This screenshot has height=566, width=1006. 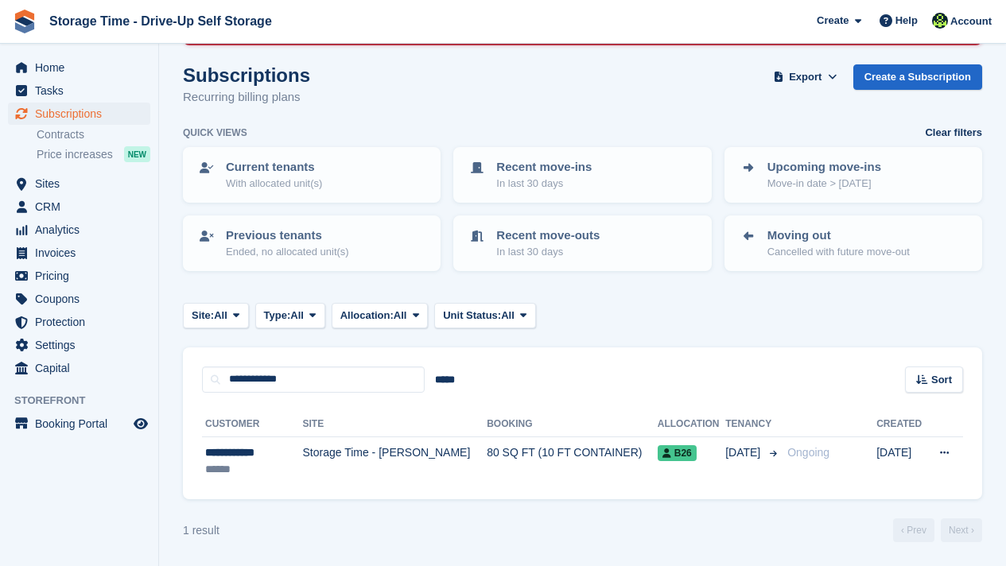 What do you see at coordinates (141, 424) in the screenshot?
I see `a: Preview store` at bounding box center [141, 424].